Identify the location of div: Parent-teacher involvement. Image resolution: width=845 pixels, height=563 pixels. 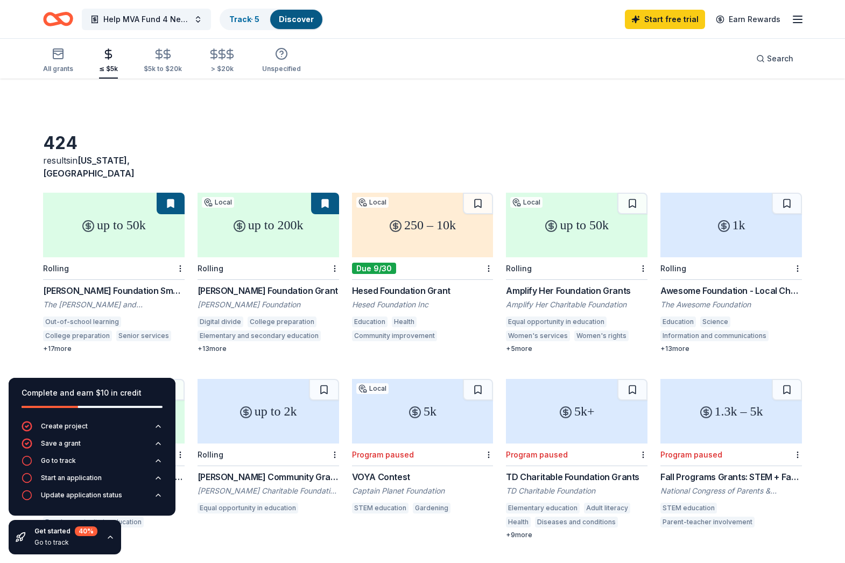
(707, 522).